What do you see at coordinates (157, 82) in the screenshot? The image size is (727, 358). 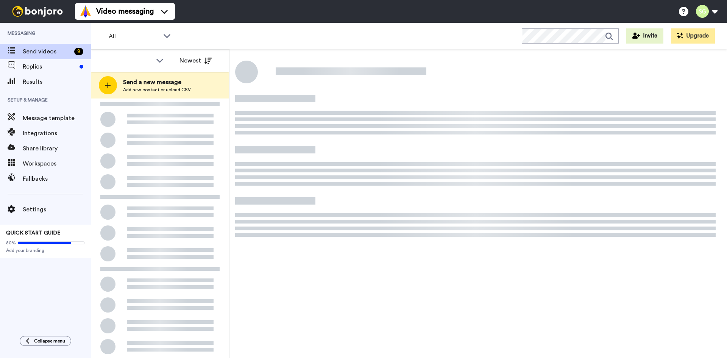 I see `span: Send a new message` at bounding box center [157, 82].